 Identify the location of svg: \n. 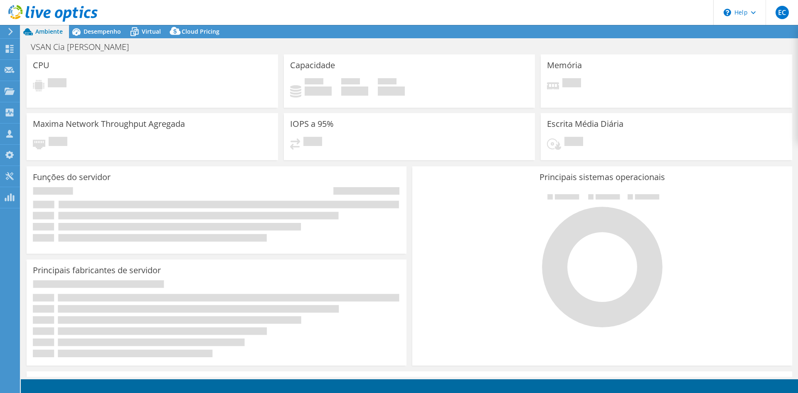
(727, 12).